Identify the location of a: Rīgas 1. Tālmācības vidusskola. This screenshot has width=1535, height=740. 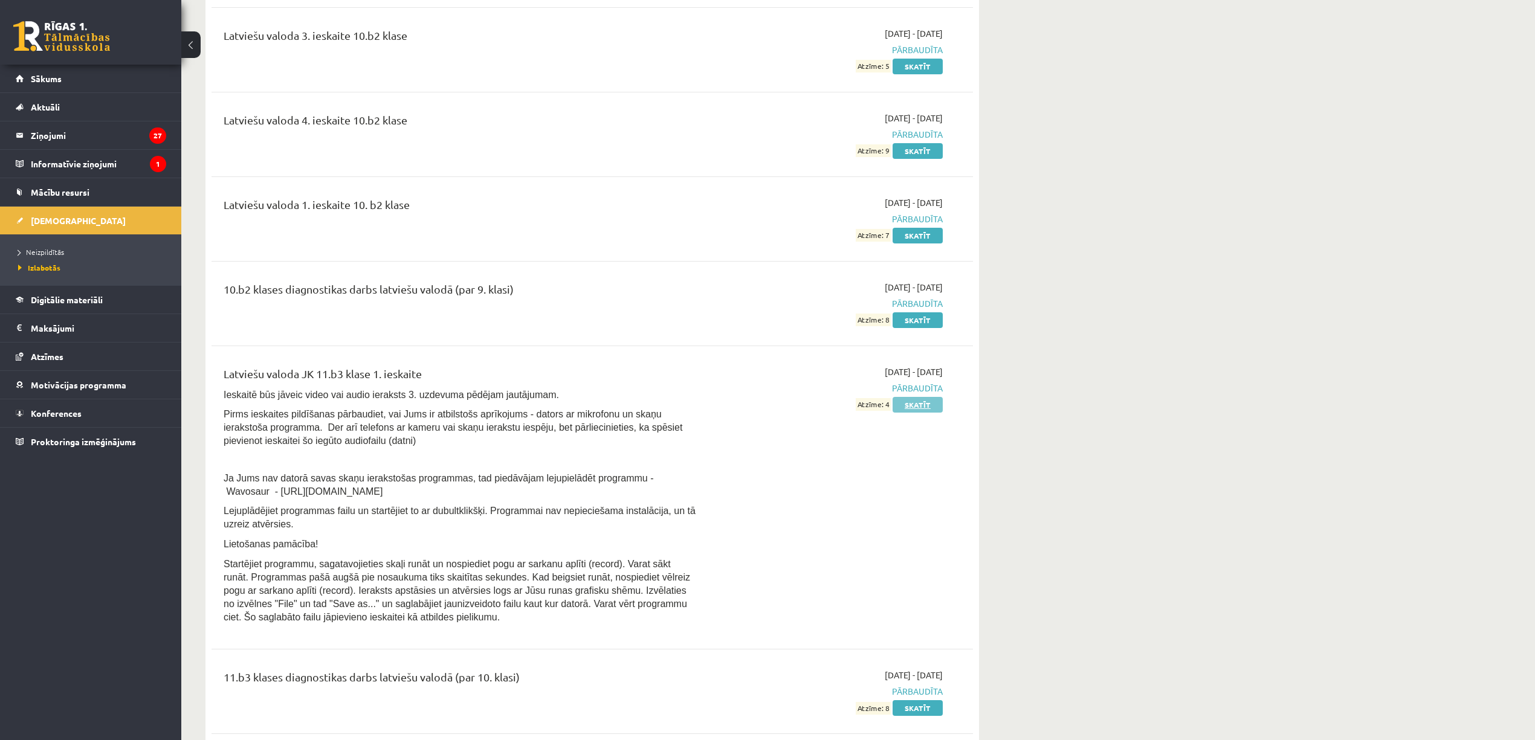
(62, 36).